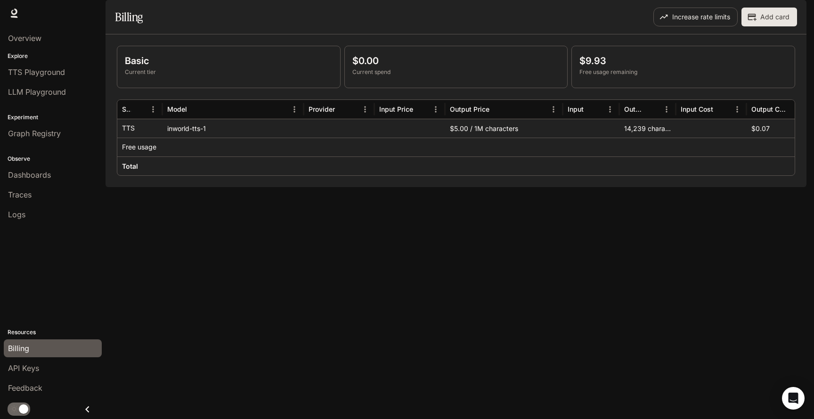 The width and height of the screenshot is (814, 419). Describe the element at coordinates (683, 72) in the screenshot. I see `p: Free usage remaining` at that location.